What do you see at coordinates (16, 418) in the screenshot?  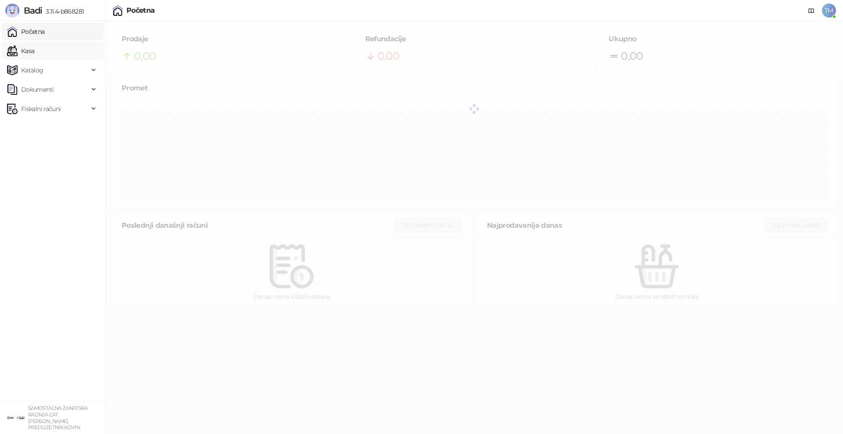 I see `img: 64x64-companyLogo-ae27db6e-dfce-48a1-b68e-83471bd1bffd.png` at bounding box center [16, 418].